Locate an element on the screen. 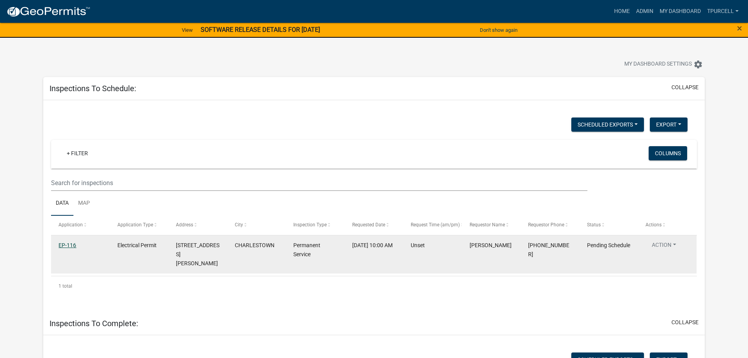 The image size is (748, 358). span: Application Type is located at coordinates (135, 225).